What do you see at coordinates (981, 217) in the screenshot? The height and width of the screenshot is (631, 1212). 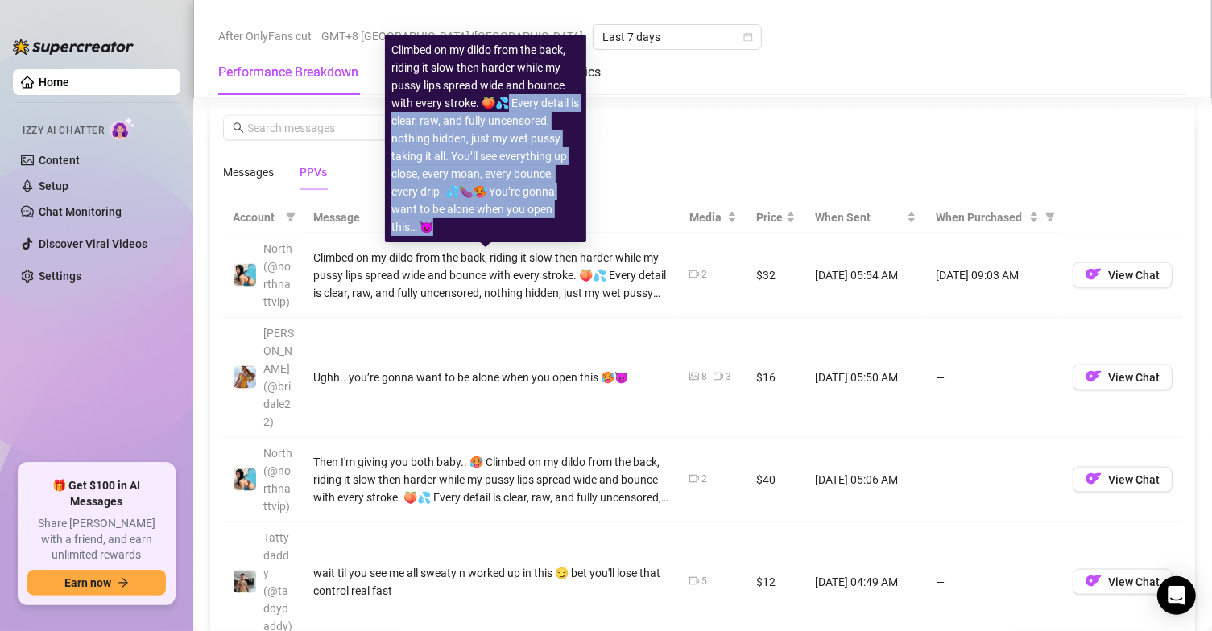 I see `span: When Purchased` at bounding box center [981, 217].